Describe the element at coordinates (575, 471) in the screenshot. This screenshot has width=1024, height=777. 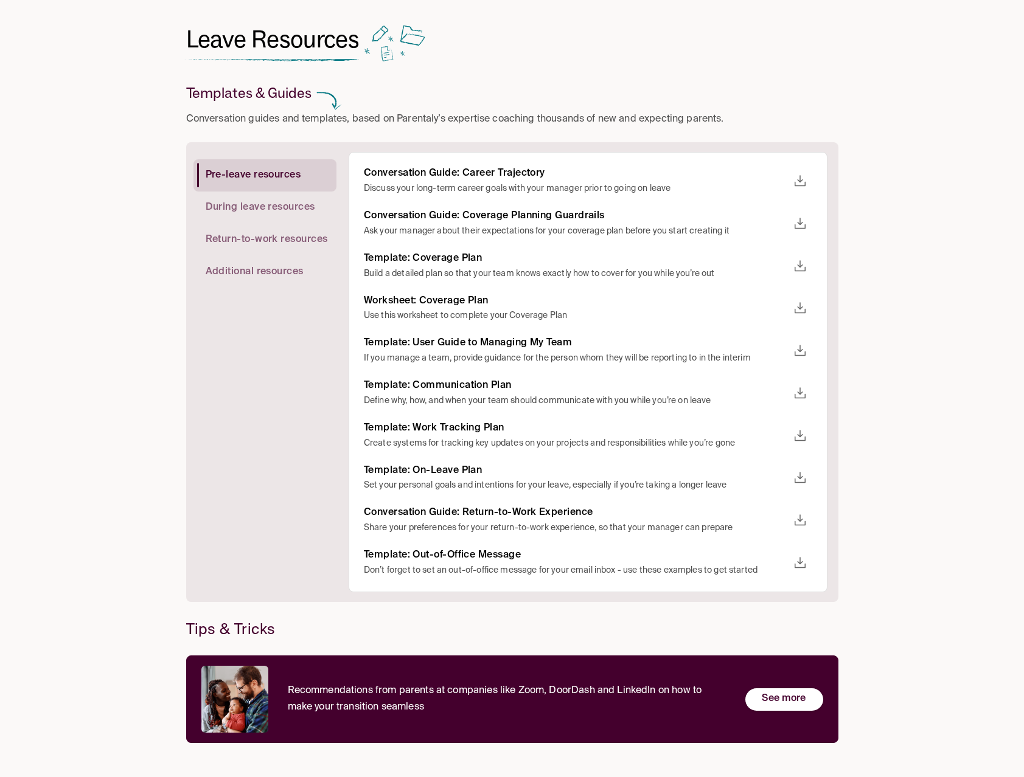
I see `h6: Template: On-Leave Plan` at that location.